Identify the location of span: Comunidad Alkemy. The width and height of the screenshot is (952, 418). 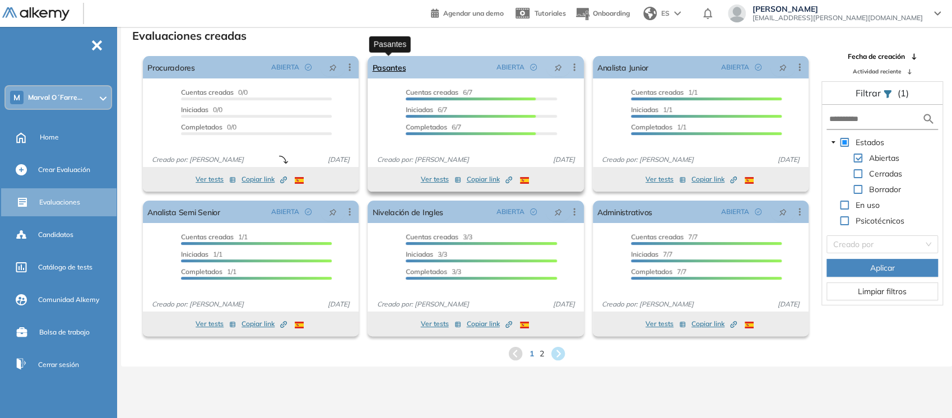
(68, 300).